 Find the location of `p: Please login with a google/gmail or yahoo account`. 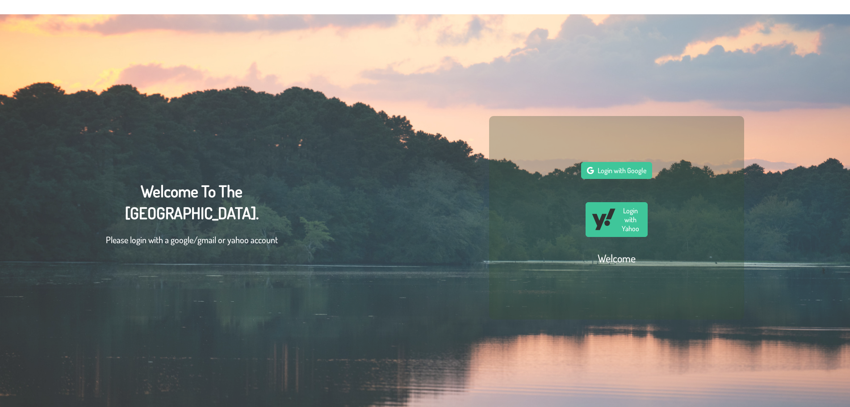

p: Please login with a google/gmail or yahoo account is located at coordinates (192, 240).